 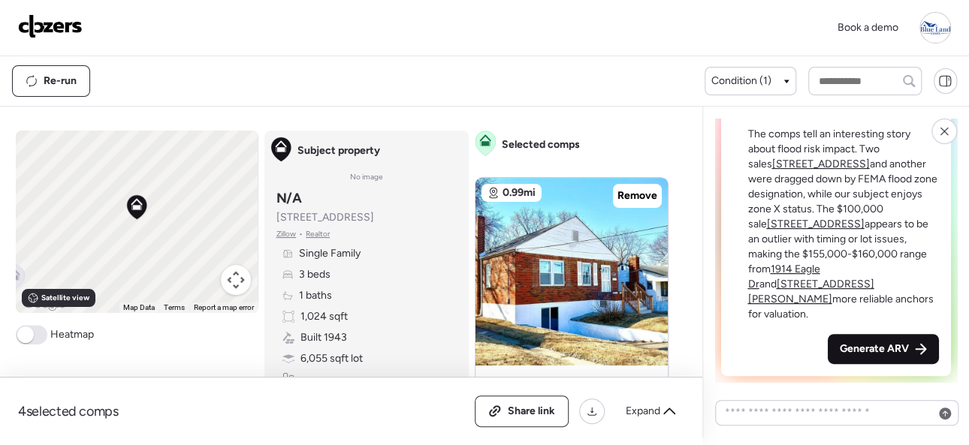 I want to click on a: Open this area in Google Maps (opens a new window), so click(x=44, y=303).